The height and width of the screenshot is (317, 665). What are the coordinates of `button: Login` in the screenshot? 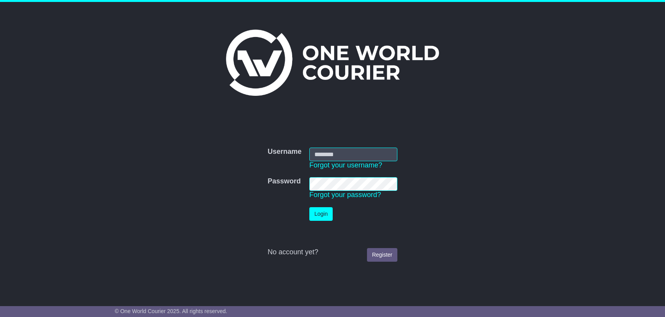 It's located at (321, 214).